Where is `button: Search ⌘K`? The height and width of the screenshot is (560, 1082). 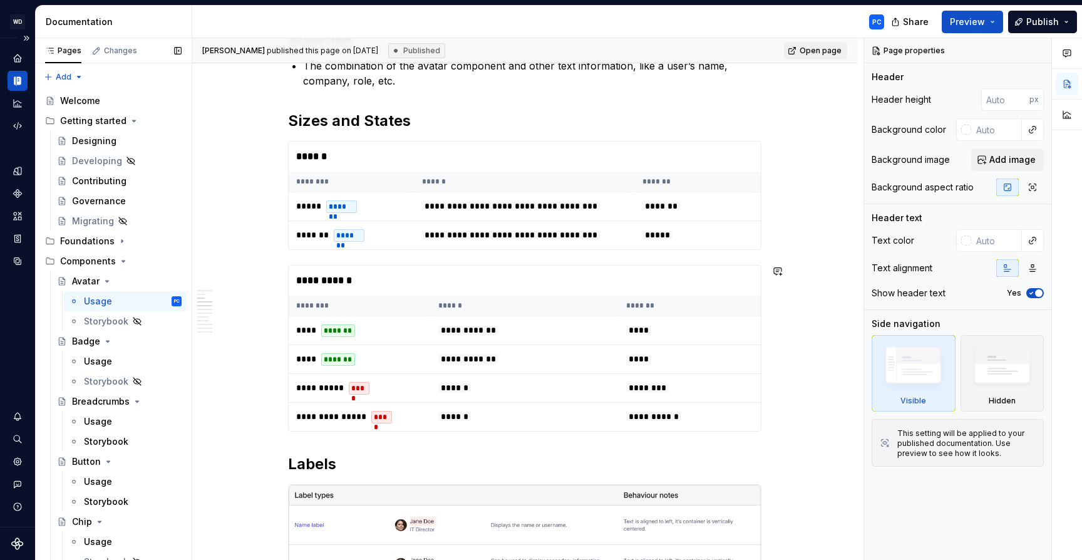 button: Search ⌘K is located at coordinates (18, 439).